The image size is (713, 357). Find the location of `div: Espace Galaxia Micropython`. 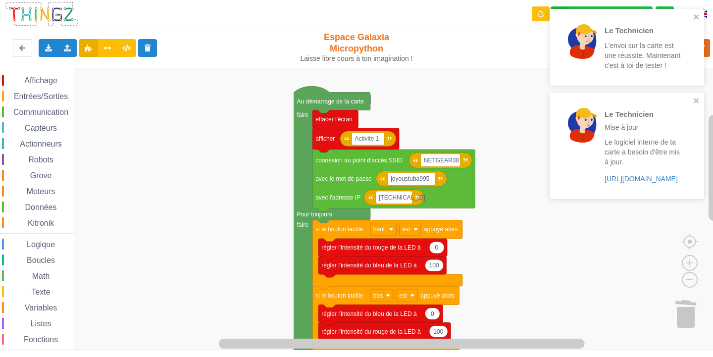

div: Espace Galaxia Micropython is located at coordinates (356, 47).